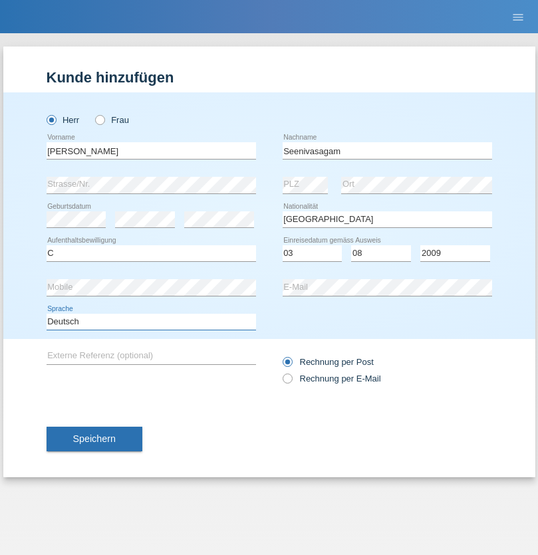 Image resolution: width=538 pixels, height=555 pixels. What do you see at coordinates (51, 119) in the screenshot?
I see `input: Herr` at bounding box center [51, 119].